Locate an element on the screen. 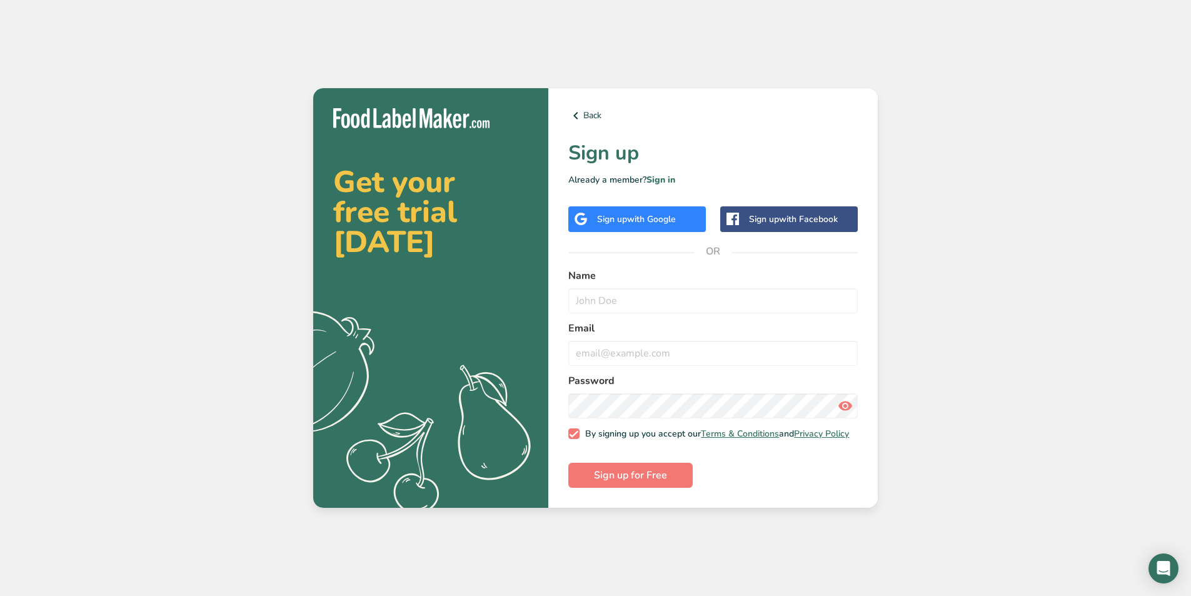 Image resolution: width=1191 pixels, height=596 pixels. input: email@example.com is located at coordinates (713, 353).